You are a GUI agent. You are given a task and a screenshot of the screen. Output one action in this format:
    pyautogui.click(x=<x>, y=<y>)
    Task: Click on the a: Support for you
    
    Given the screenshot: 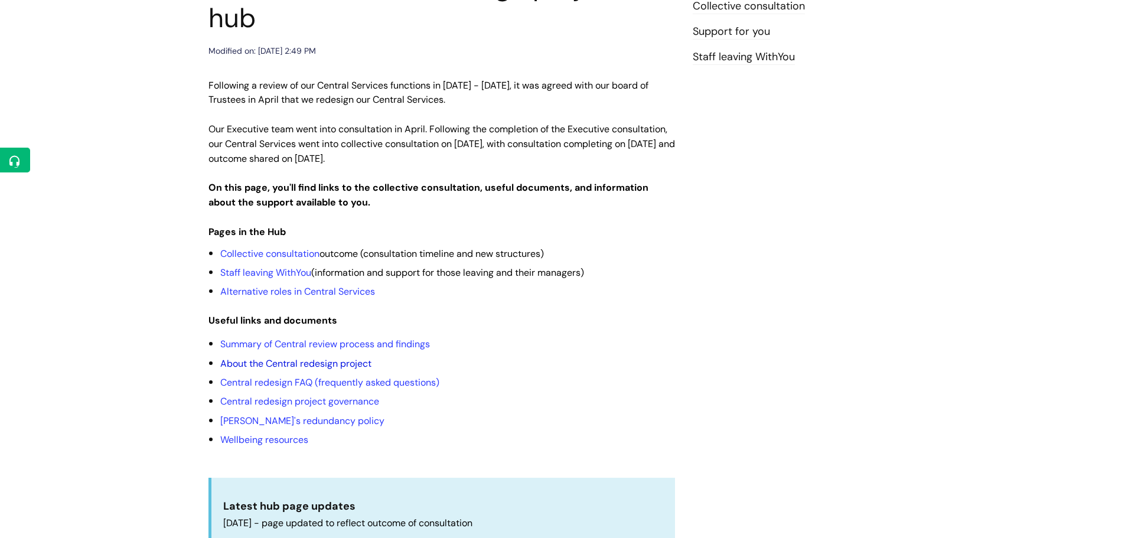 What is the action you would take?
    pyautogui.click(x=731, y=32)
    